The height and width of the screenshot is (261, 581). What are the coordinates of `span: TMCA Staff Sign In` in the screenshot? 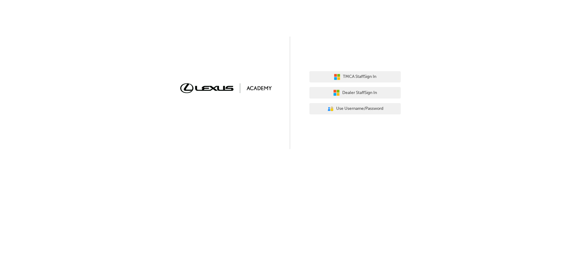 It's located at (360, 77).